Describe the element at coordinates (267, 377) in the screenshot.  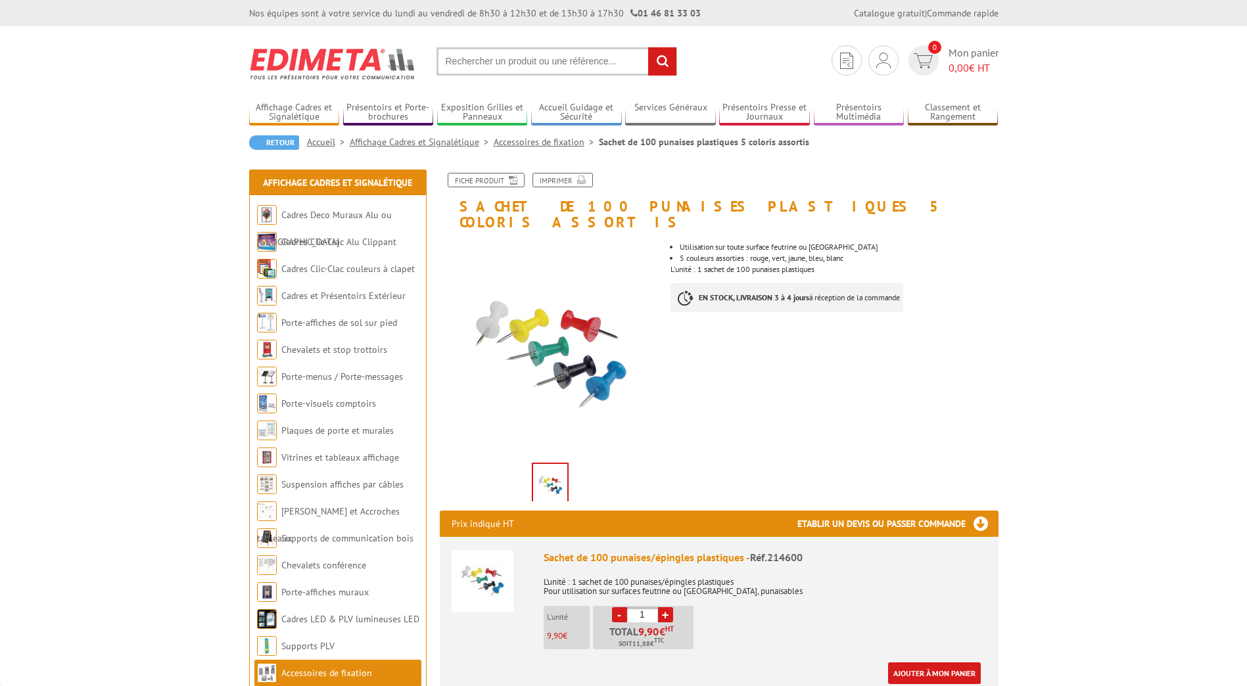
I see `img: Porte-menus / Porte-messages` at that location.